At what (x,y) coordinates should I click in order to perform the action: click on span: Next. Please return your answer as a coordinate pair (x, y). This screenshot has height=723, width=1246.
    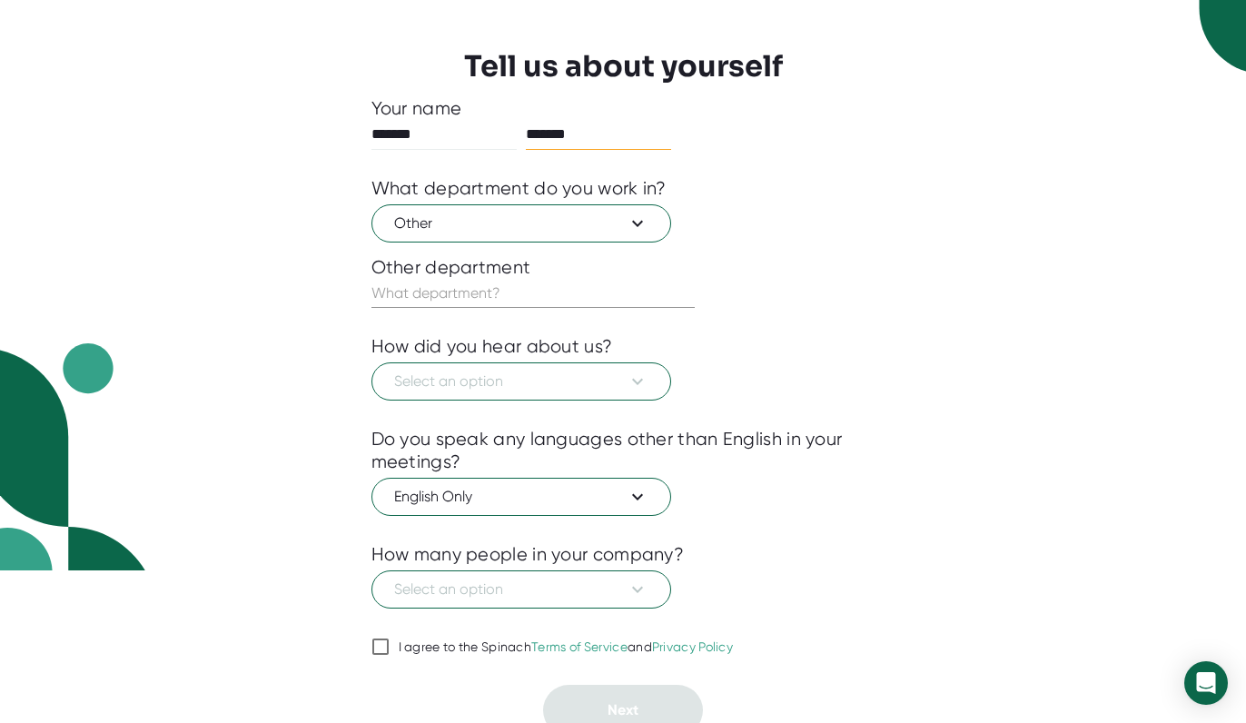
    Looking at the image, I should click on (623, 710).